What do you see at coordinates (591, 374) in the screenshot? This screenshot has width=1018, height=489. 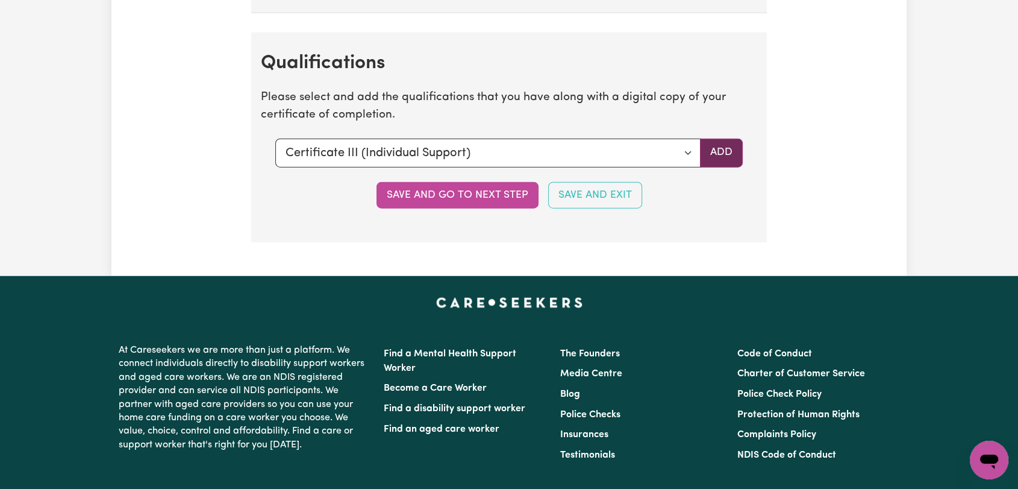 I see `a: Media Centre` at bounding box center [591, 374].